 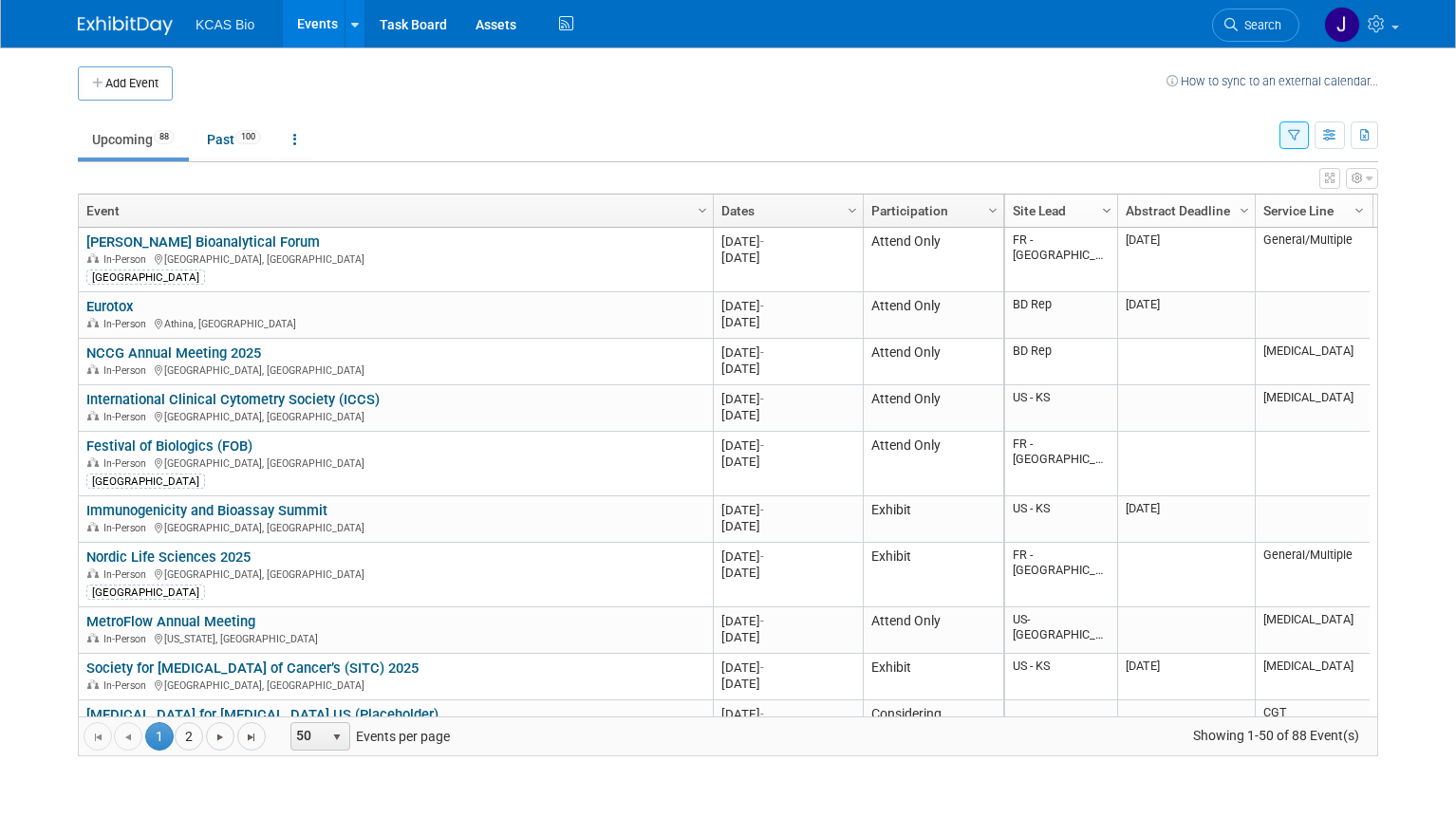 I want to click on a: Participation, so click(x=931, y=210).